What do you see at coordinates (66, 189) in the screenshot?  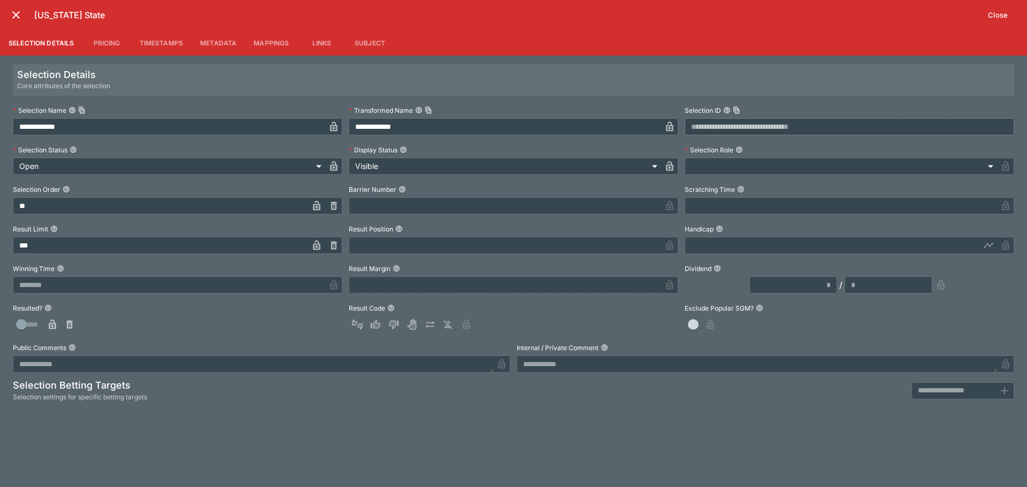 I see `button: Selection Order` at bounding box center [66, 189].